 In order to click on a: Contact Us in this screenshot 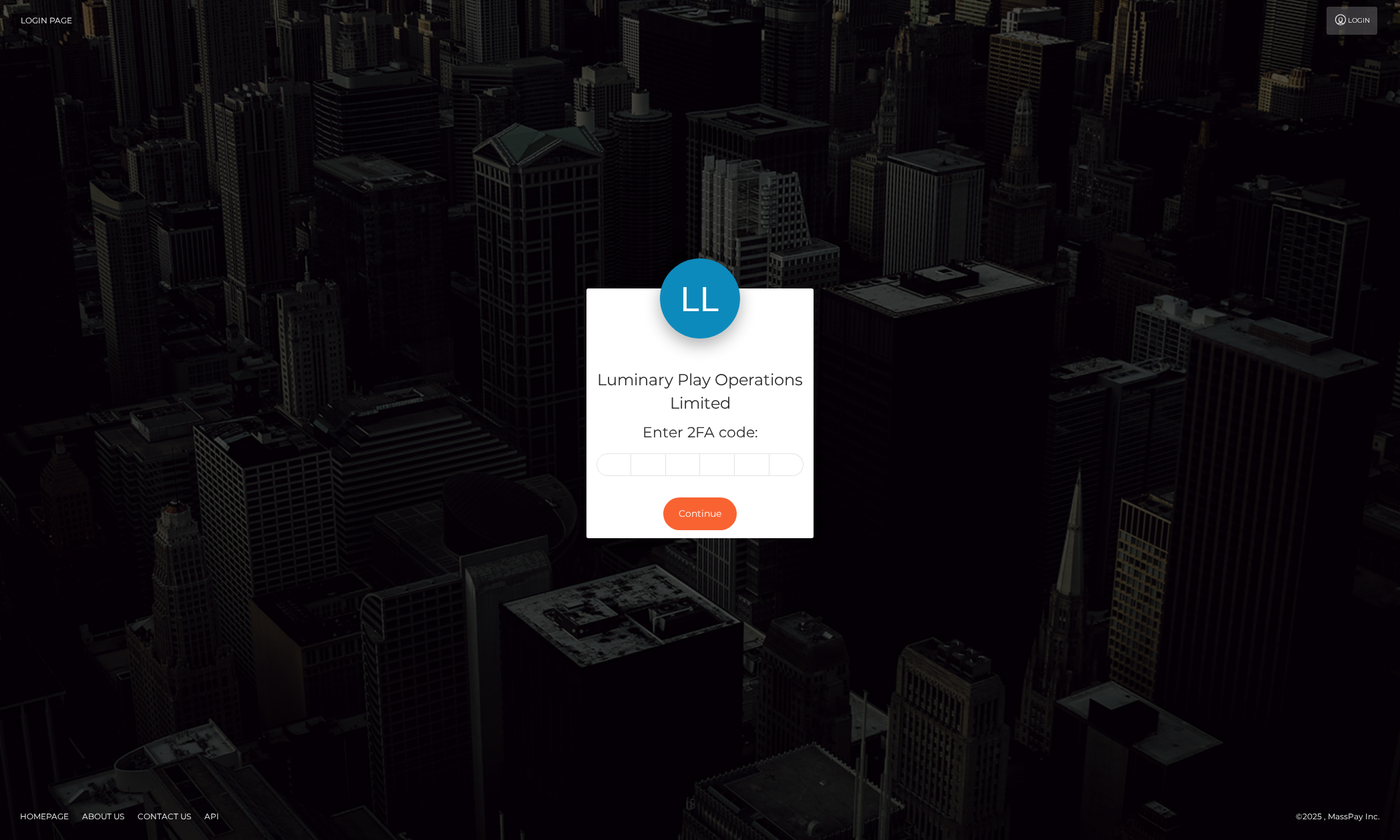, I will do `click(164, 816)`.